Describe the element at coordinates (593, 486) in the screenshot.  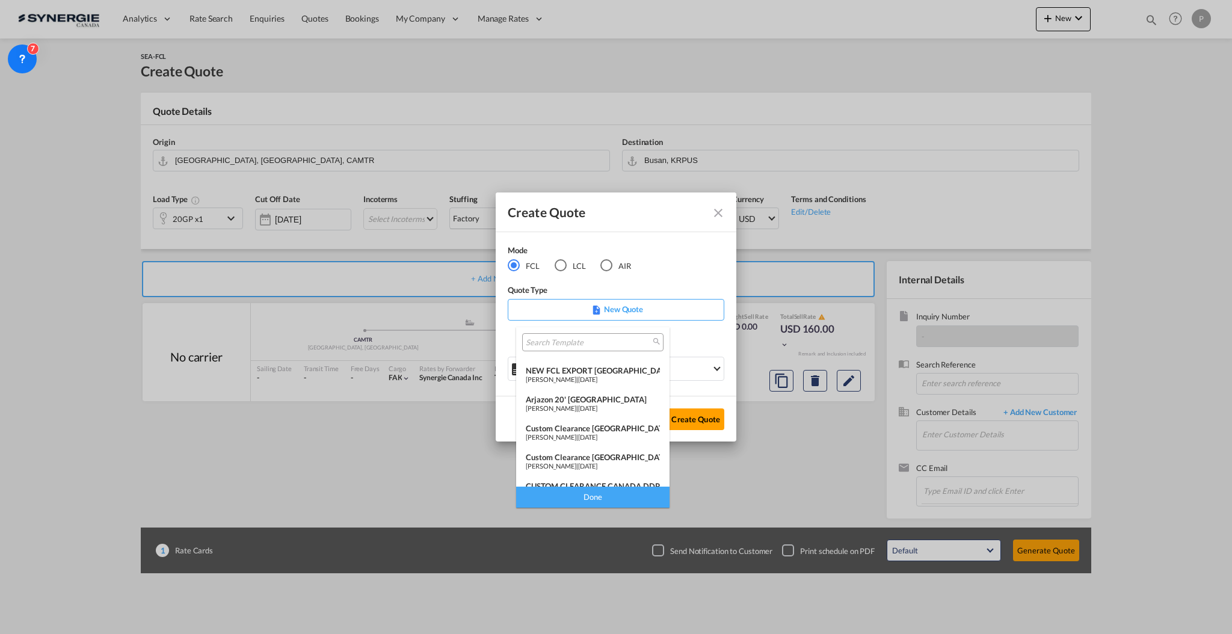
I see `div: CUSTOM CLEARANCE CANADA DDP` at that location.